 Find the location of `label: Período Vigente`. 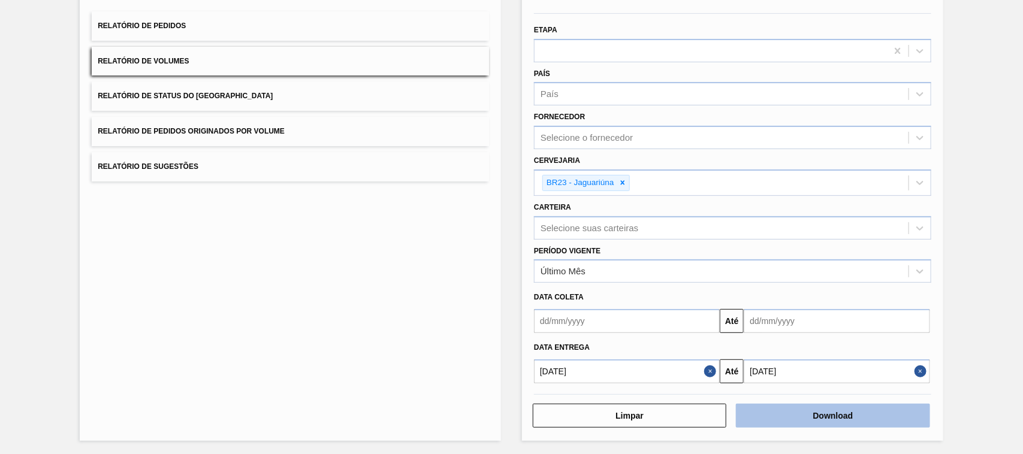

label: Período Vigente is located at coordinates (567, 251).